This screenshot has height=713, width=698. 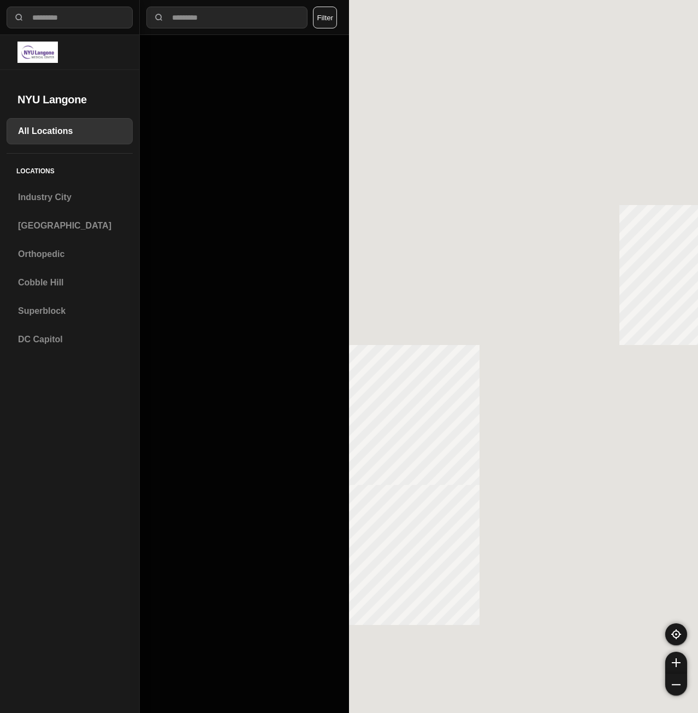 What do you see at coordinates (69, 282) in the screenshot?
I see `h3: Cobble Hill` at bounding box center [69, 282].